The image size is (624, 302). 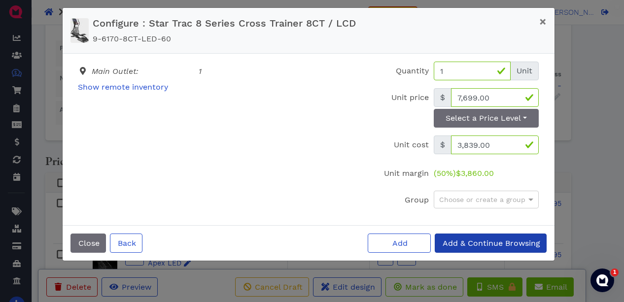 What do you see at coordinates (410, 97) in the screenshot?
I see `span: Unit price` at bounding box center [410, 97].